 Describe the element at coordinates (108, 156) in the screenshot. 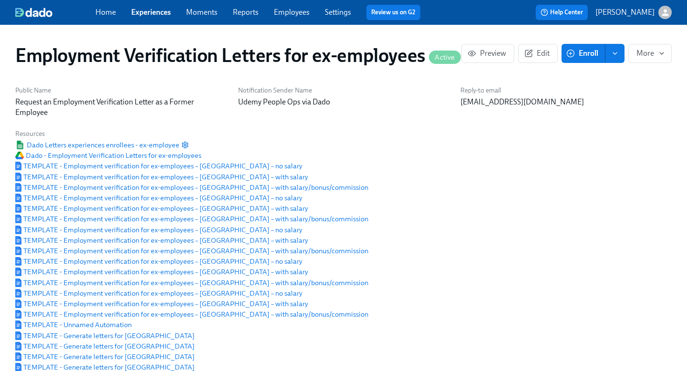

I see `span: Dado - Employment Verification Letters for ex-employees` at that location.